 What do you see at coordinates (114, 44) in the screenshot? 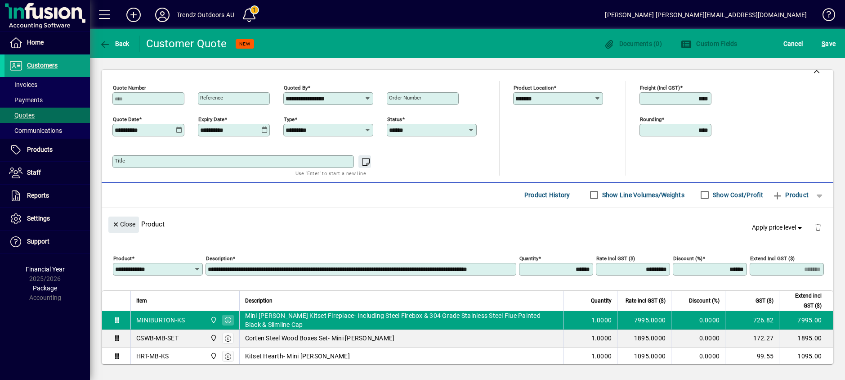
I see `span: Back` at bounding box center [114, 44].